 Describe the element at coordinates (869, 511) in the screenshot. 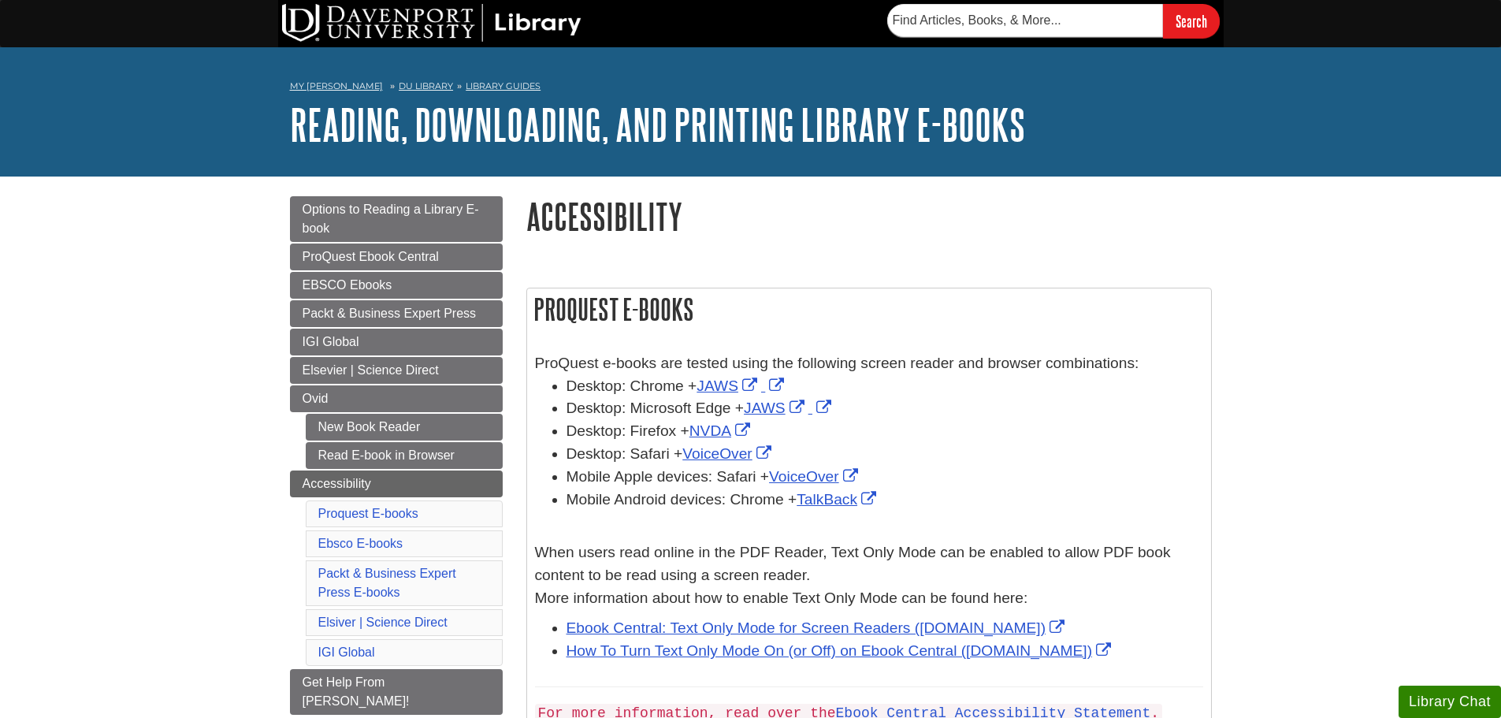

I see `div: ProQuest e-books are tested using the following screen reader and browser combinations:` at that location.